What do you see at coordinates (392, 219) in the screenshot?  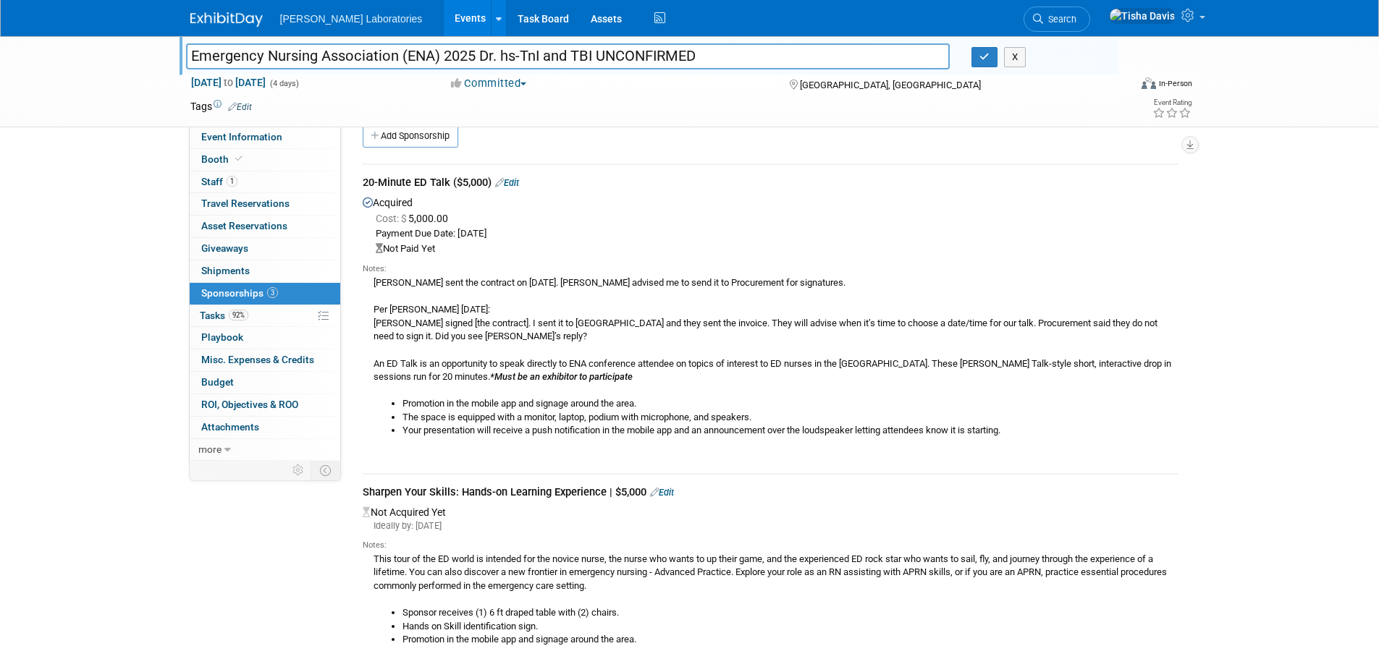 I see `span: Cost: $` at bounding box center [392, 219].